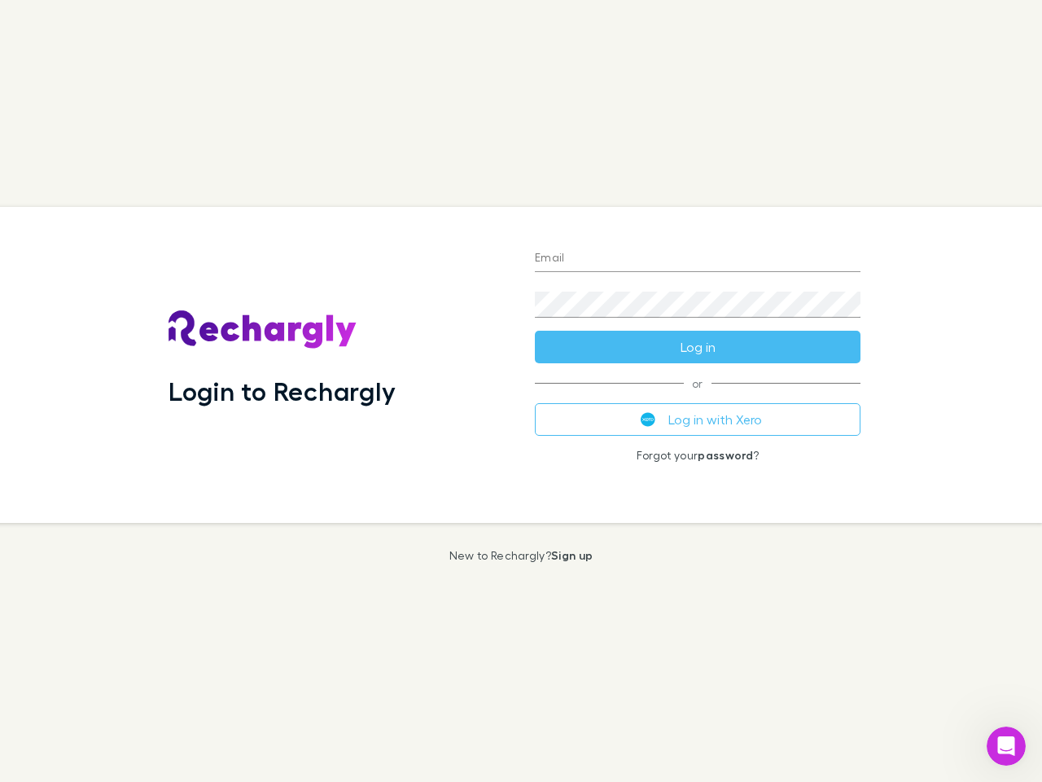 The width and height of the screenshot is (1042, 782). What do you see at coordinates (521, 555) in the screenshot?
I see `p: New to Rechargly?` at bounding box center [521, 555].